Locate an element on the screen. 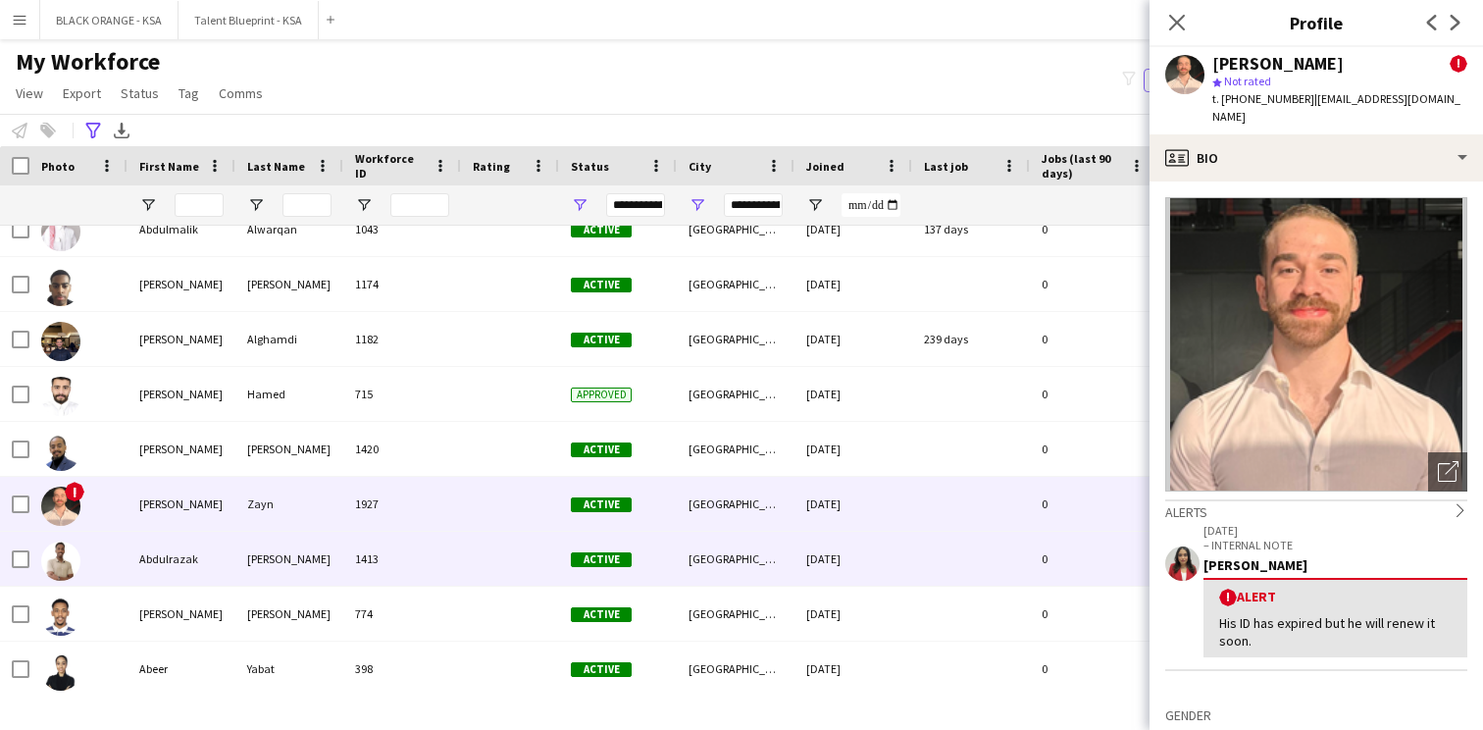 This screenshot has width=1483, height=730. span: Last Name is located at coordinates (276, 166).